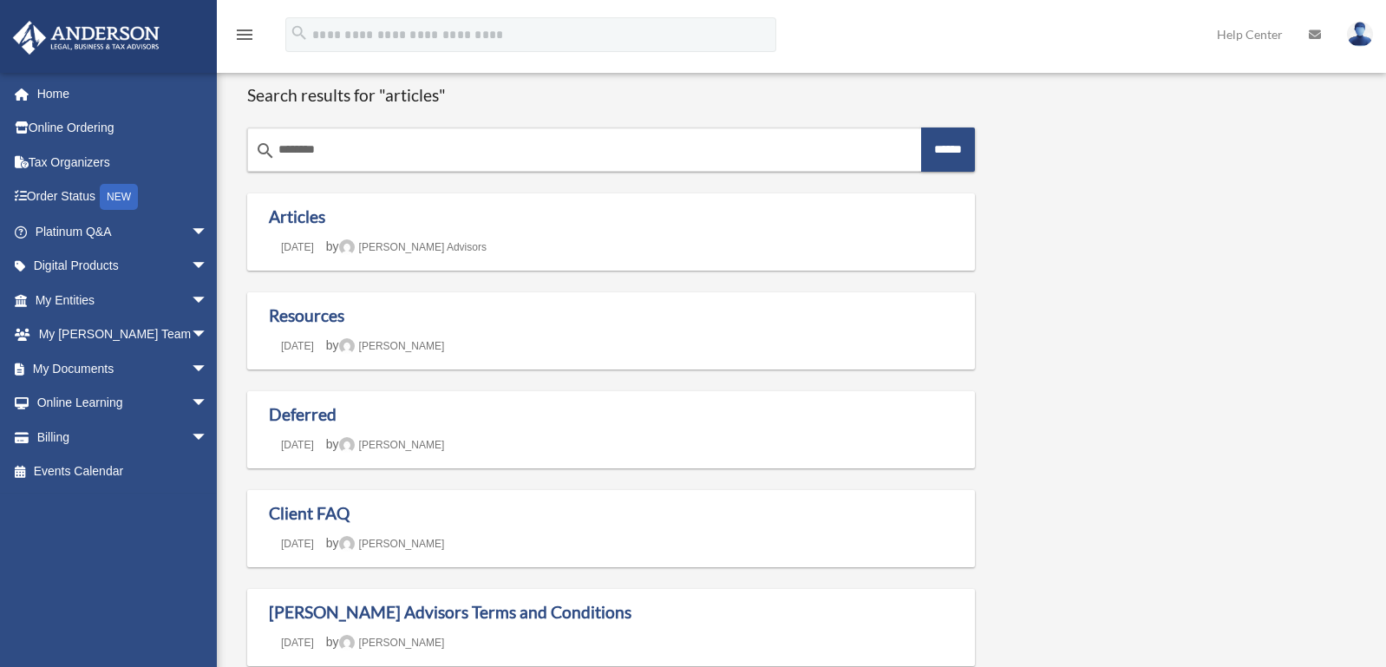 This screenshot has width=1386, height=667. Describe the element at coordinates (123, 369) in the screenshot. I see `a: My Documentsarrow_drop_down` at that location.